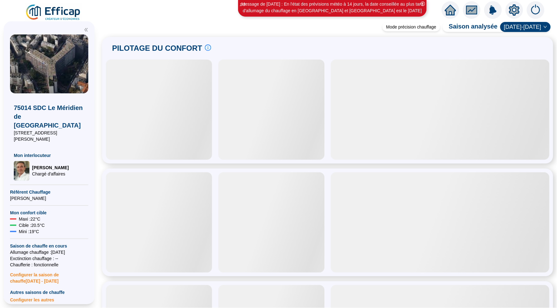 The width and height of the screenshot is (557, 308). What do you see at coordinates (412, 27) in the screenshot?
I see `div: Mode précision chauffage` at bounding box center [412, 27].